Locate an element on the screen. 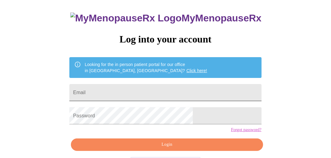 This screenshot has height=158, width=331. a: Forgot password? is located at coordinates (247, 130).